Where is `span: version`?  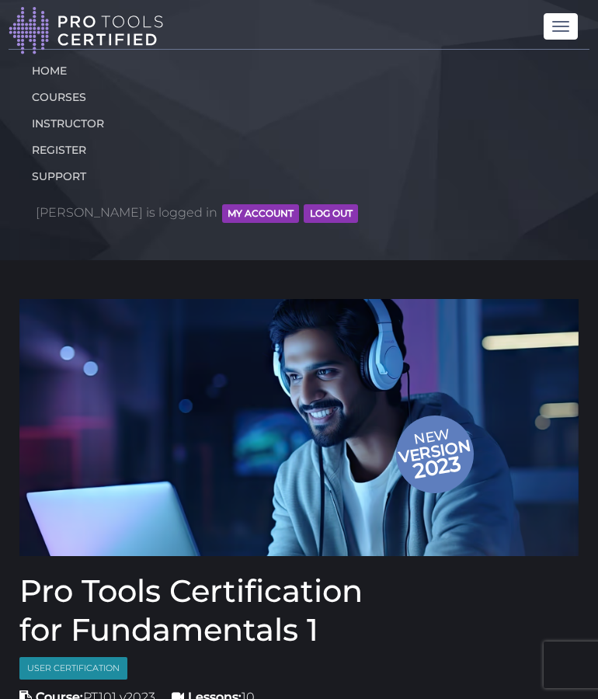
span: version is located at coordinates (434, 450).